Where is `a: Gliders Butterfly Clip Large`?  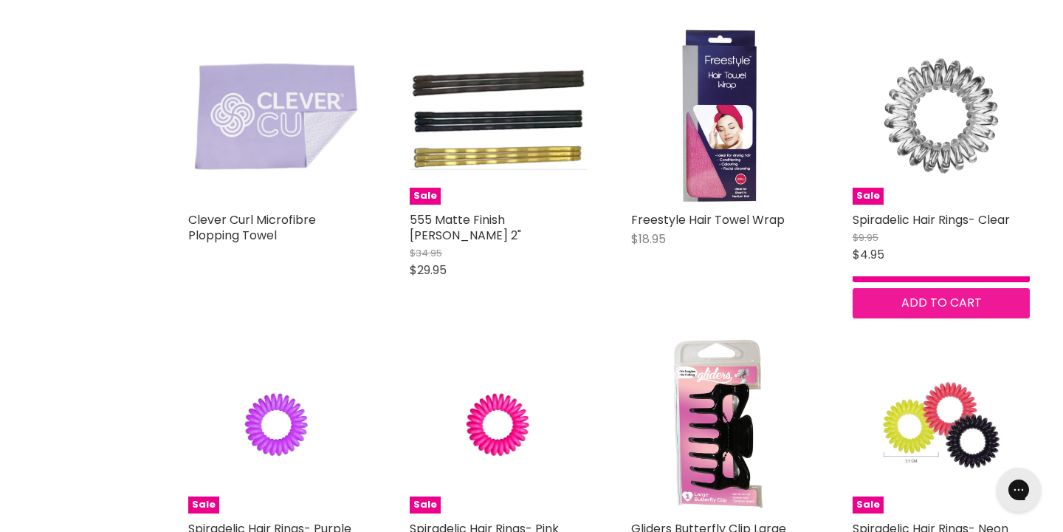 a: Gliders Butterfly Clip Large is located at coordinates (720, 424).